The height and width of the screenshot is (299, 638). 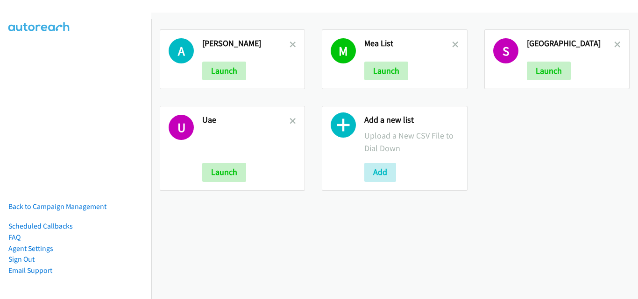 What do you see at coordinates (246, 120) in the screenshot?
I see `h2: Uae` at bounding box center [246, 120].